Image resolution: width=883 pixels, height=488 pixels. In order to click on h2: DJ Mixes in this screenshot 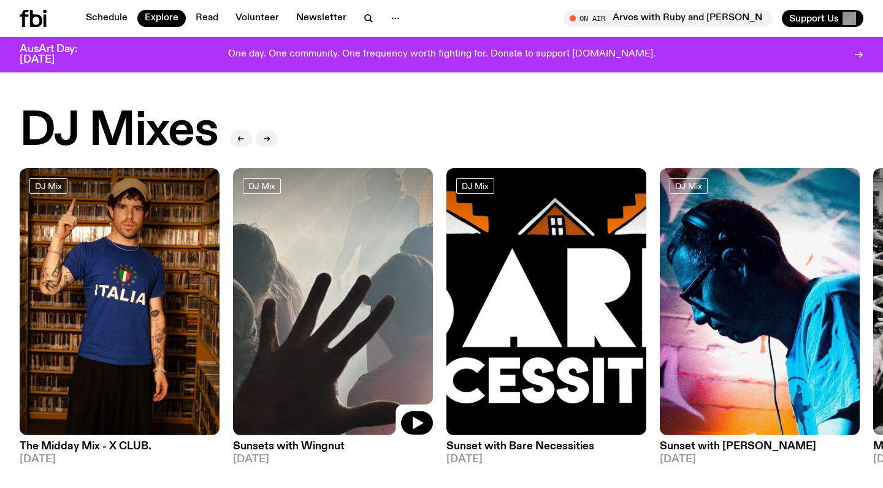, I will do `click(118, 131)`.